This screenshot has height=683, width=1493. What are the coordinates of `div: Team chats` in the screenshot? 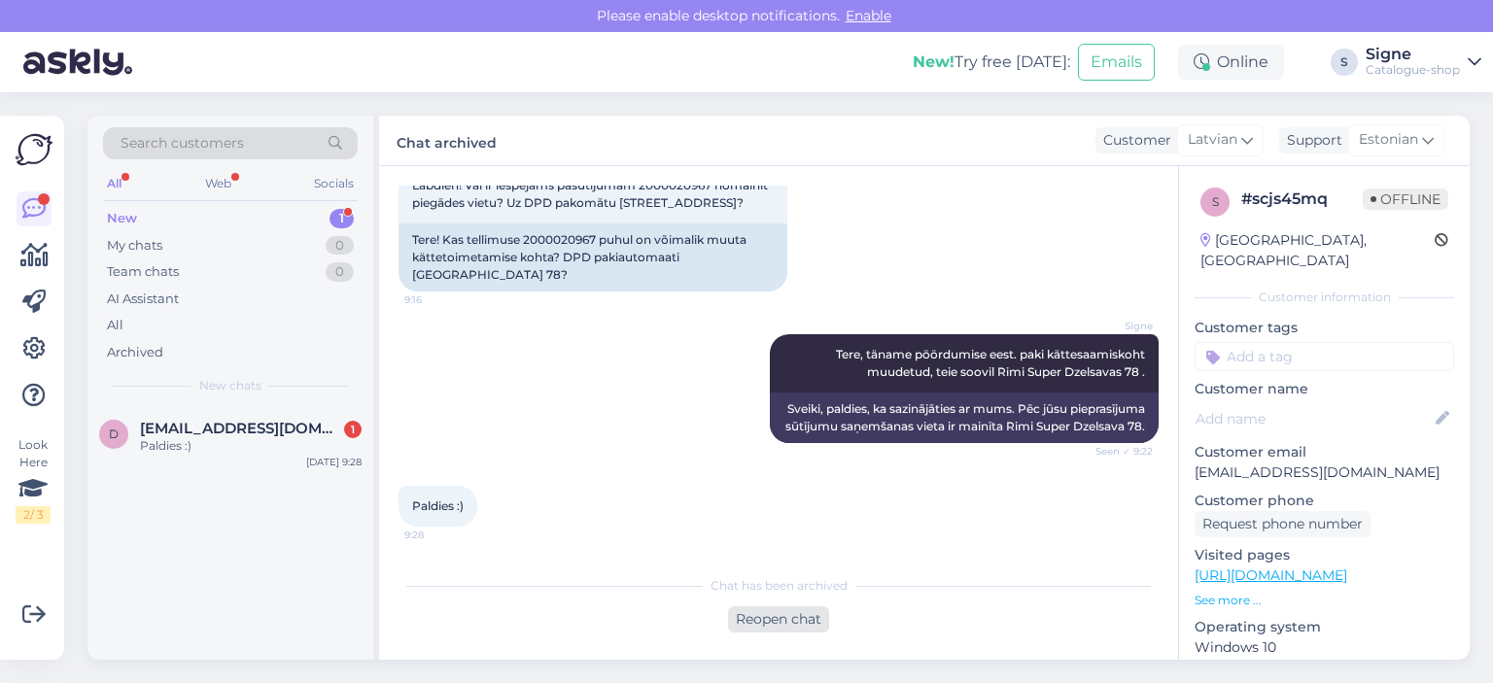 It's located at (143, 272).